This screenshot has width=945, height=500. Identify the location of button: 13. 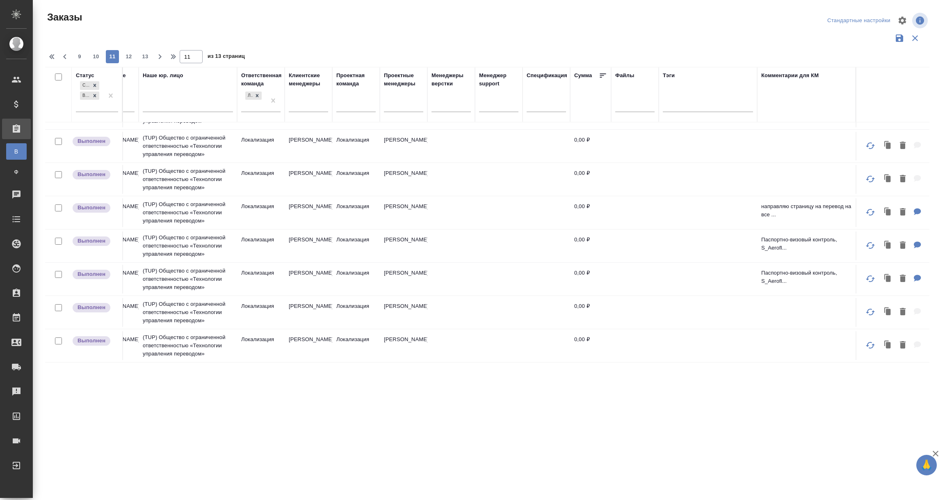
(145, 57).